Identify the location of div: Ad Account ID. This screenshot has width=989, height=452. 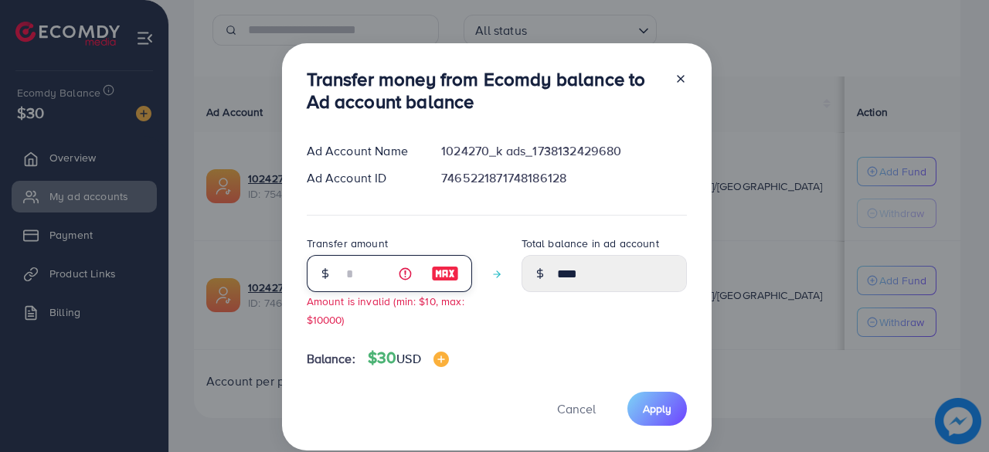
(361, 178).